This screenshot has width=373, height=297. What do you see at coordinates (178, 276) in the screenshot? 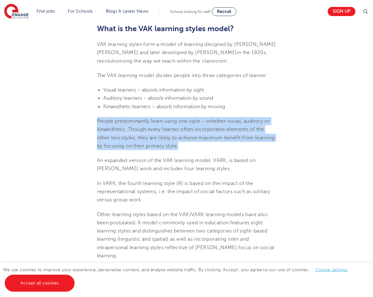
I see `span: We use cookies to improve your experience, personalise content, and analyse website traffic. By c...` at bounding box center [178, 276].